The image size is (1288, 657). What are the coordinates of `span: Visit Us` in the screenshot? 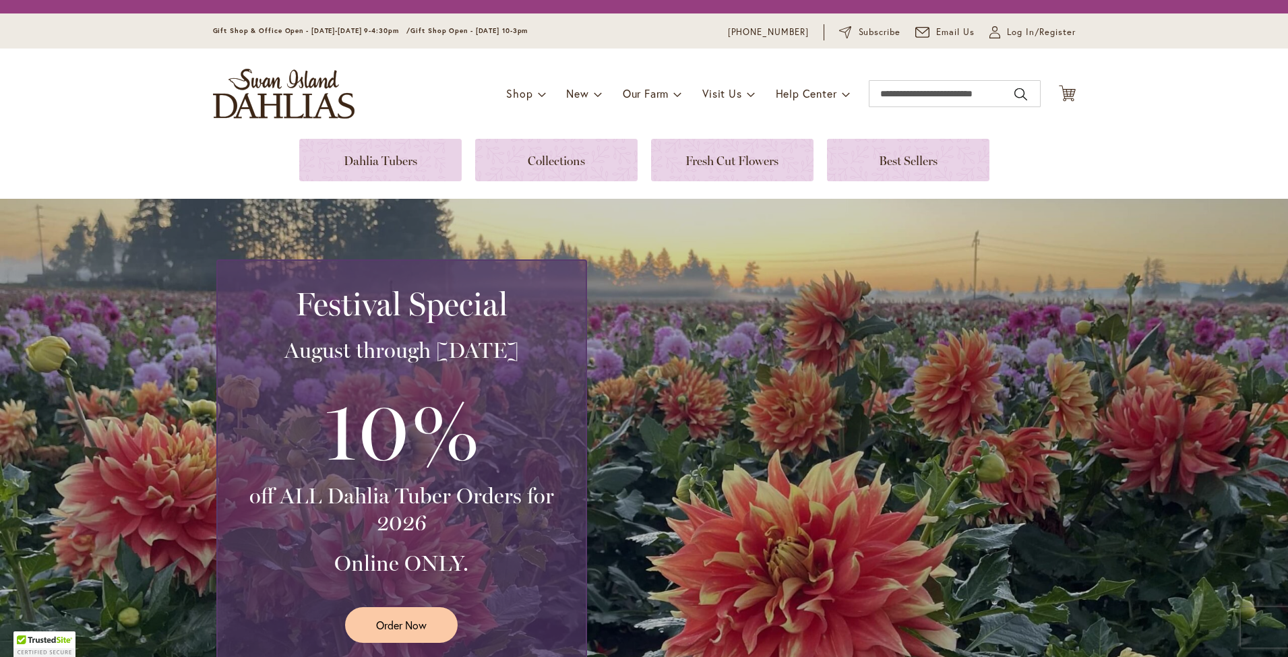 It's located at (722, 93).